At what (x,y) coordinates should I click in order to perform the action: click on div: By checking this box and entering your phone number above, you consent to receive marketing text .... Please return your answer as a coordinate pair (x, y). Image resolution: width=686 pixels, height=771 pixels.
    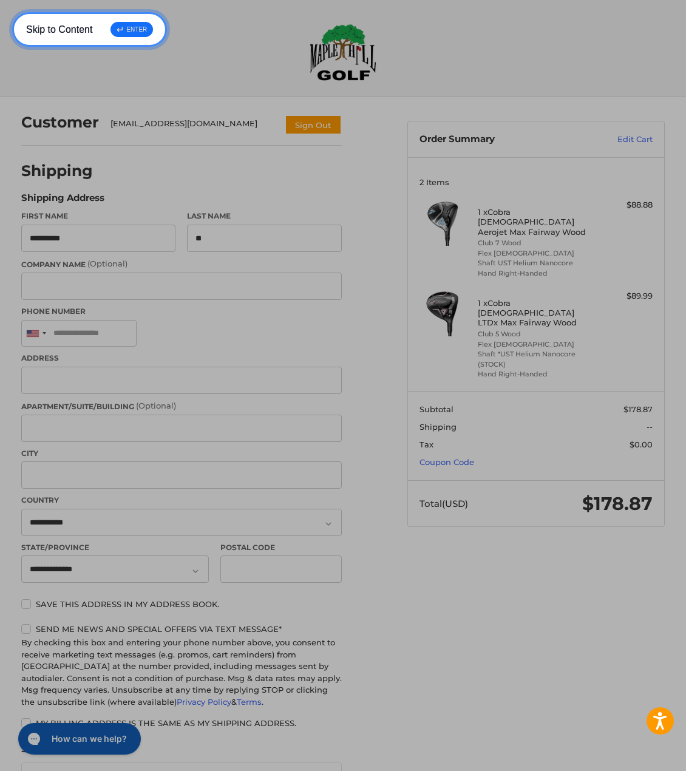
    Looking at the image, I should click on (182, 672).